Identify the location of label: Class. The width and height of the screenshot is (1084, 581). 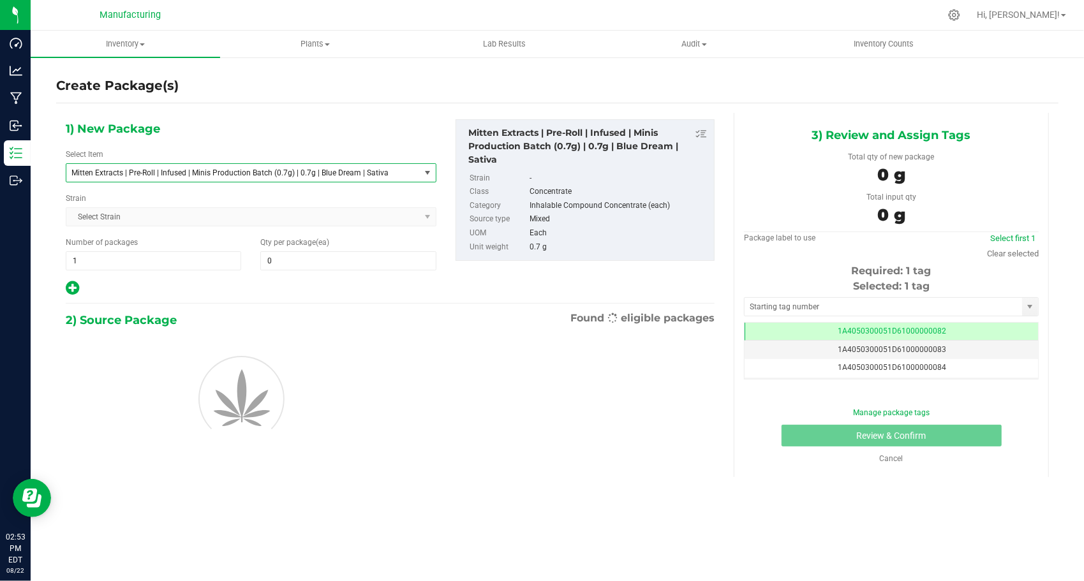
(498, 192).